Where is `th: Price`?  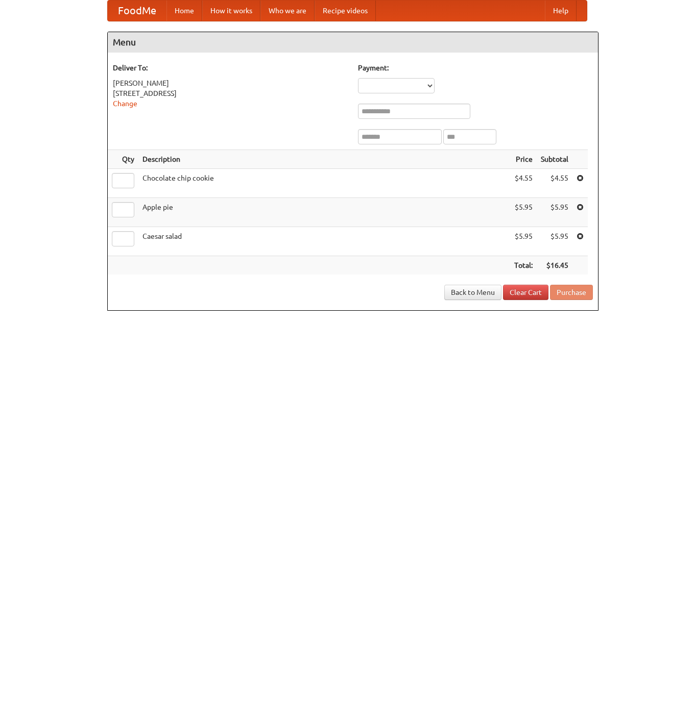 th: Price is located at coordinates (523, 159).